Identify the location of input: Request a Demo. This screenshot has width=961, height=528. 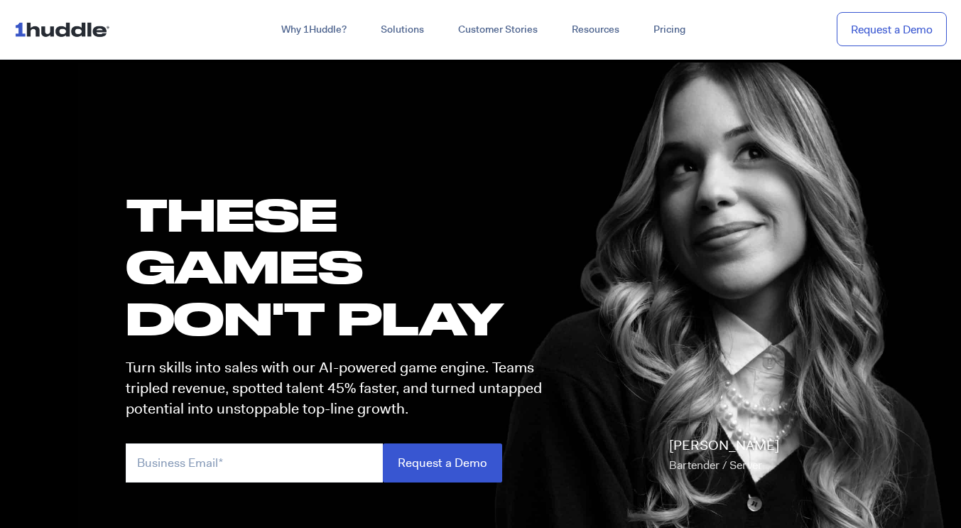
(443, 462).